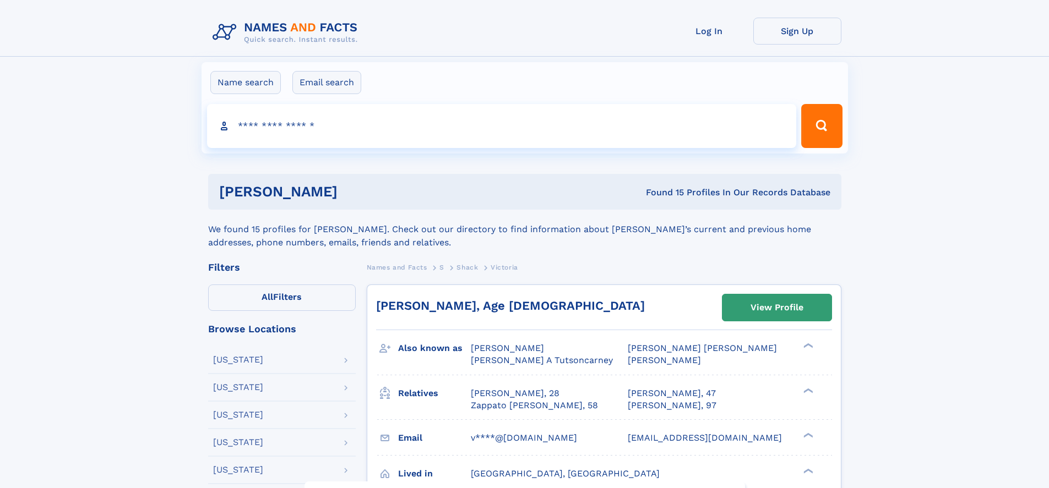  I want to click on span: S, so click(442, 268).